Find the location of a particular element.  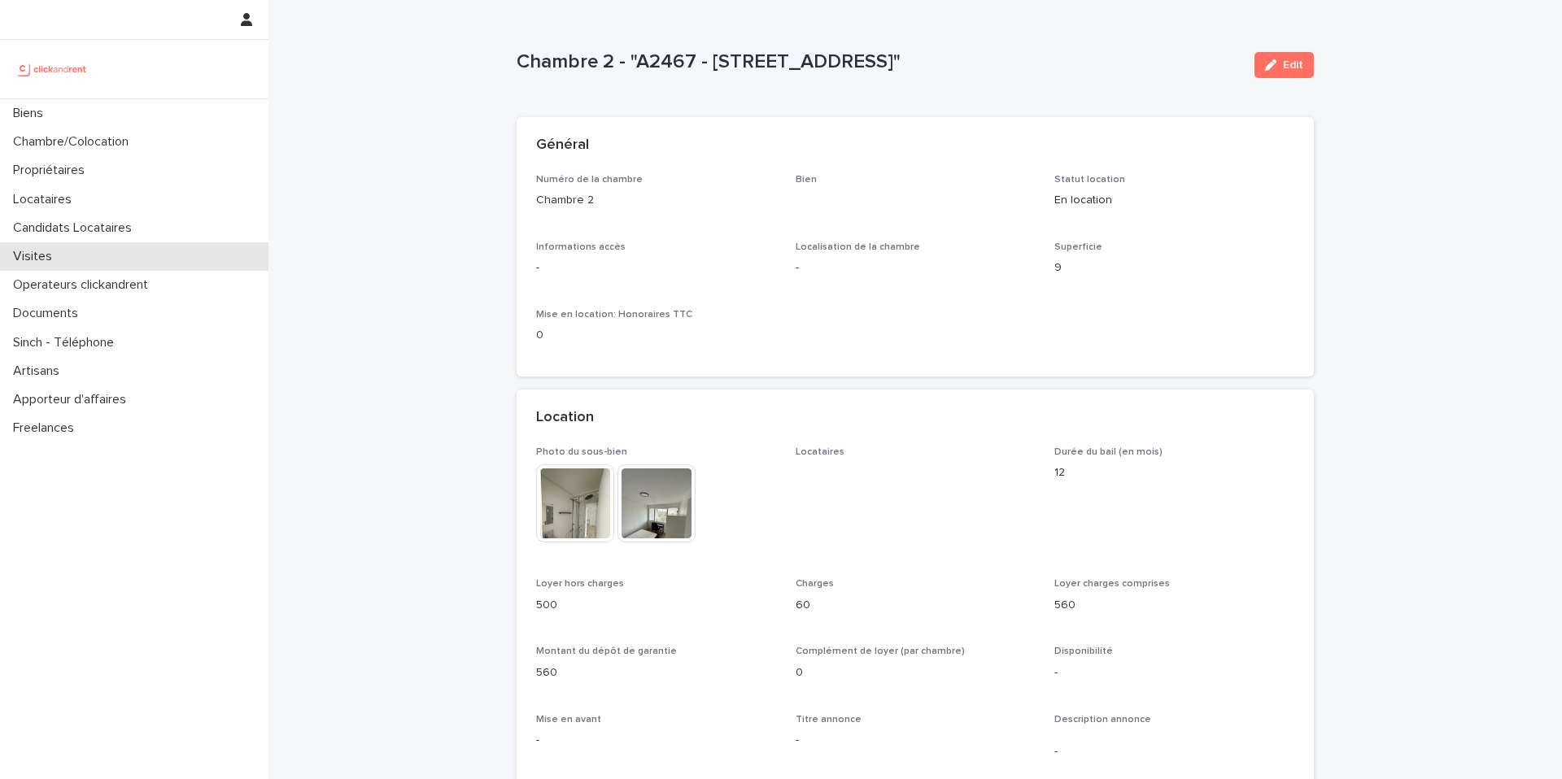

p: Chambre 2 is located at coordinates (656, 200).